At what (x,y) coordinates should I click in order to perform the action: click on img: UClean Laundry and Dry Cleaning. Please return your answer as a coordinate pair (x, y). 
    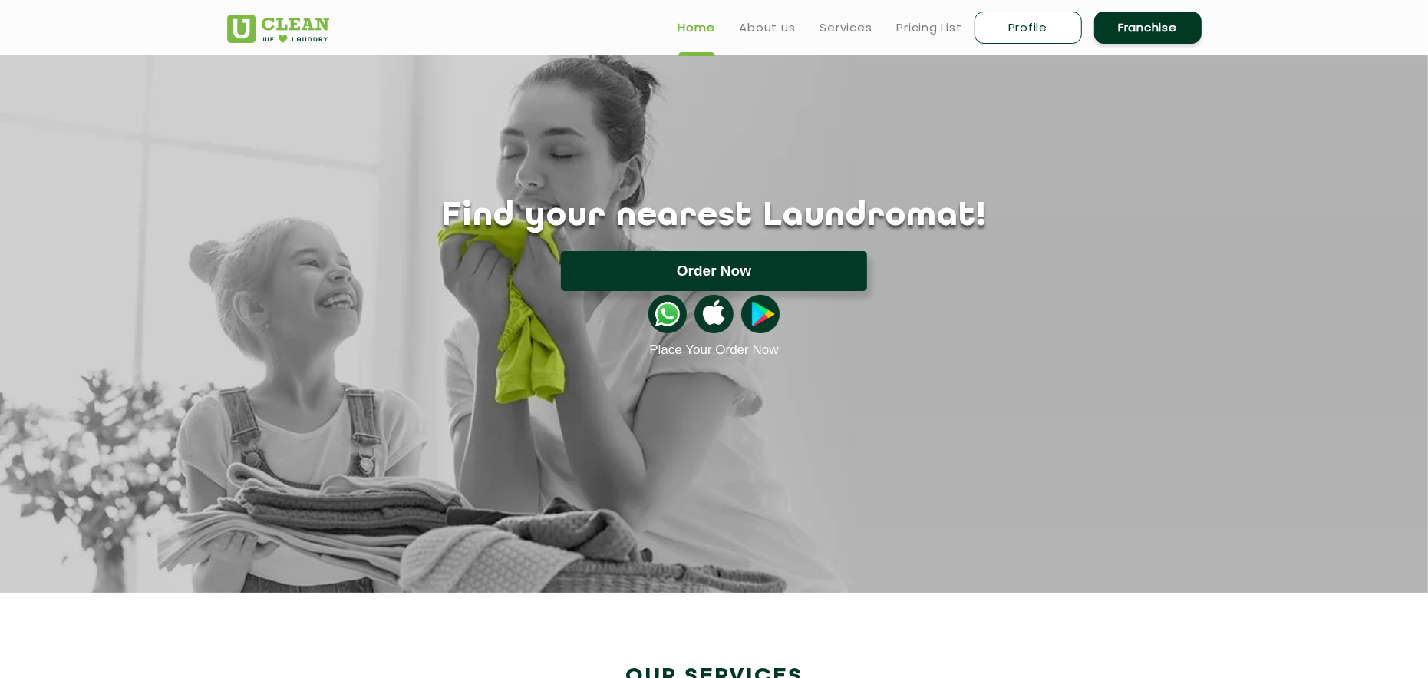
    Looking at the image, I should click on (278, 28).